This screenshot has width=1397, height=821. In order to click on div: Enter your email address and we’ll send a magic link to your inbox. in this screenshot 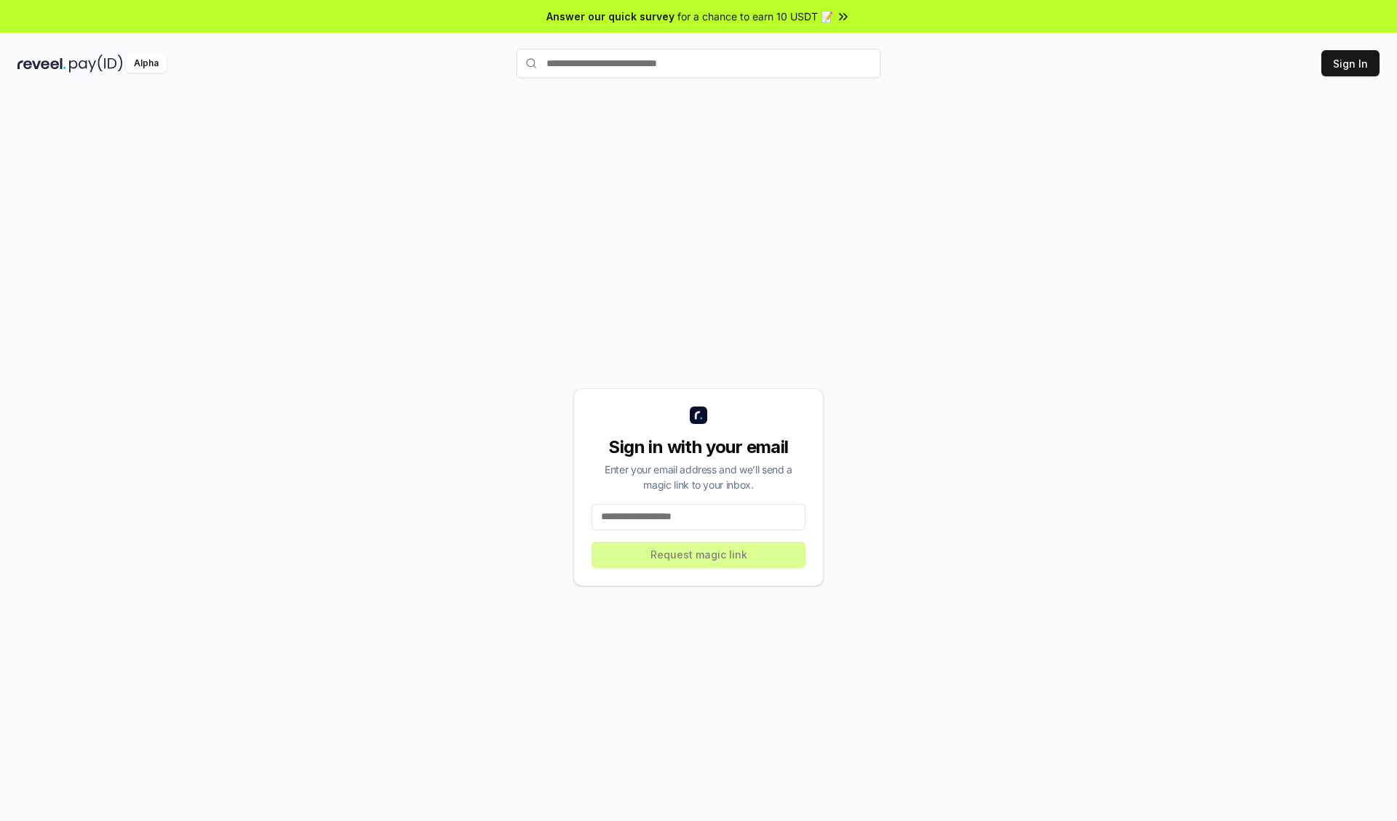, I will do `click(698, 477)`.